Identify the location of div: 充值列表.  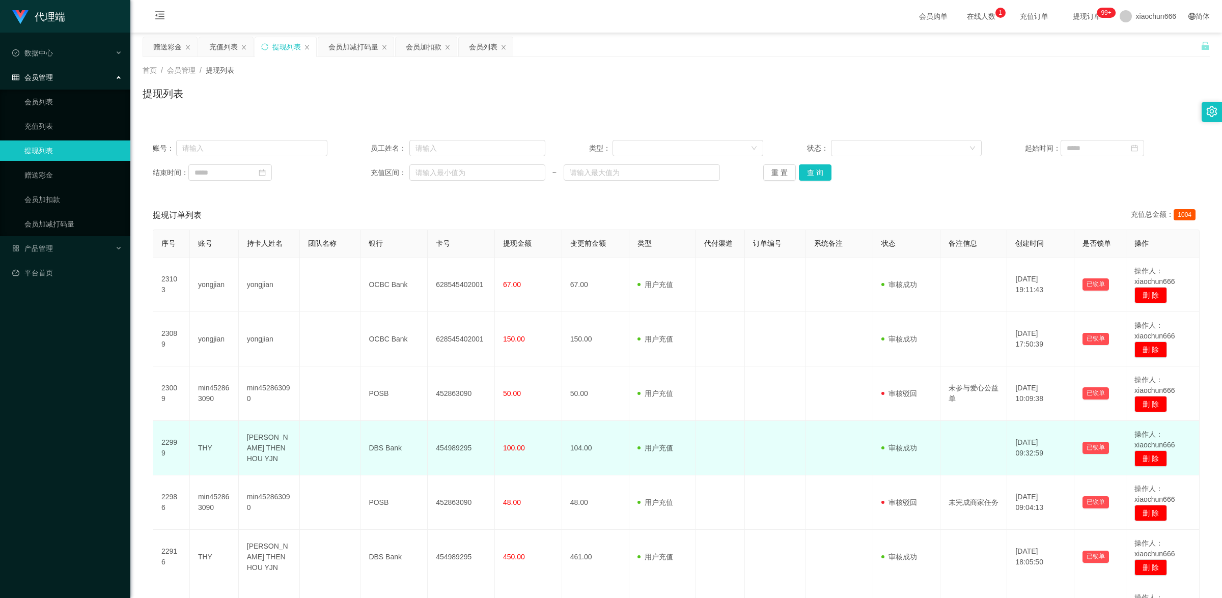
(223, 47).